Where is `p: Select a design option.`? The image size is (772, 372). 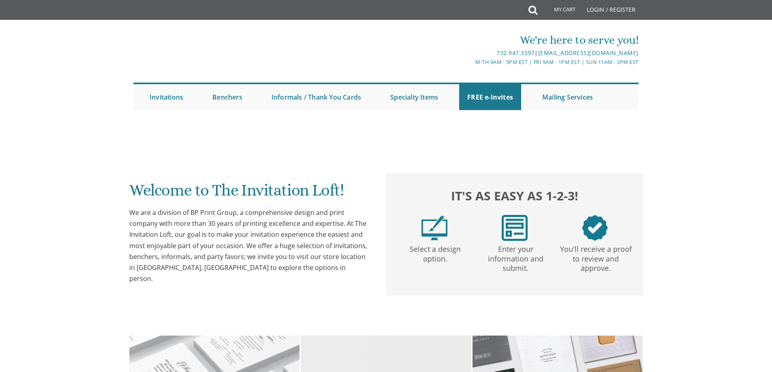 p: Select a design option. is located at coordinates (435, 252).